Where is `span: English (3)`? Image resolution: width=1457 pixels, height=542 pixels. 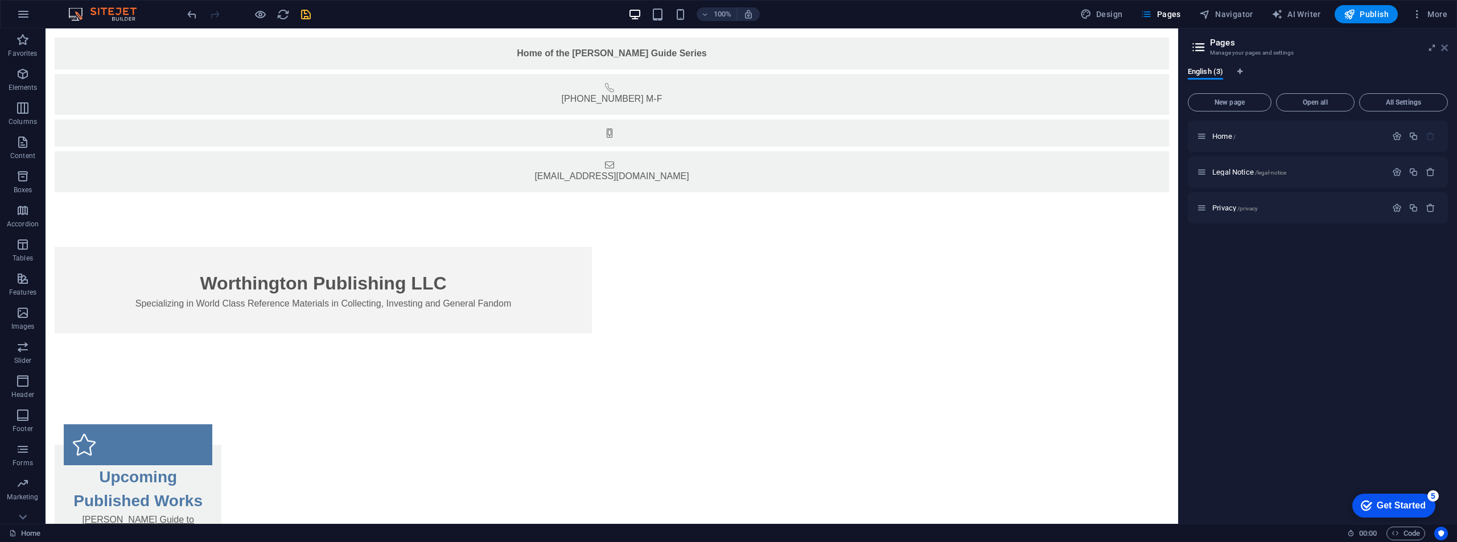
span: English (3) is located at coordinates (1205, 73).